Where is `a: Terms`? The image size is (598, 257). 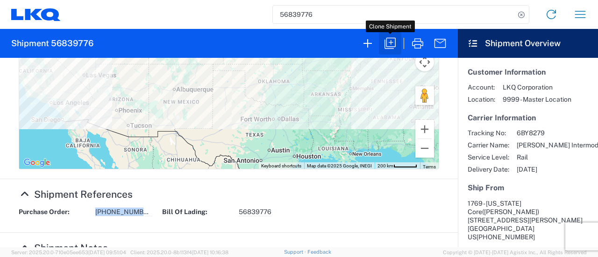
a: Terms is located at coordinates (429, 167).